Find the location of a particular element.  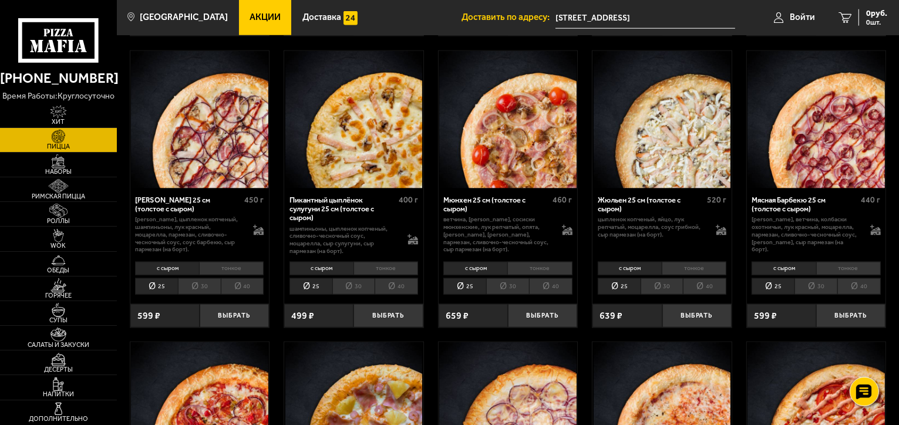

div: Пикантный цыплёнок сулугуни 25 см (толстое с сыром) is located at coordinates (342, 209).